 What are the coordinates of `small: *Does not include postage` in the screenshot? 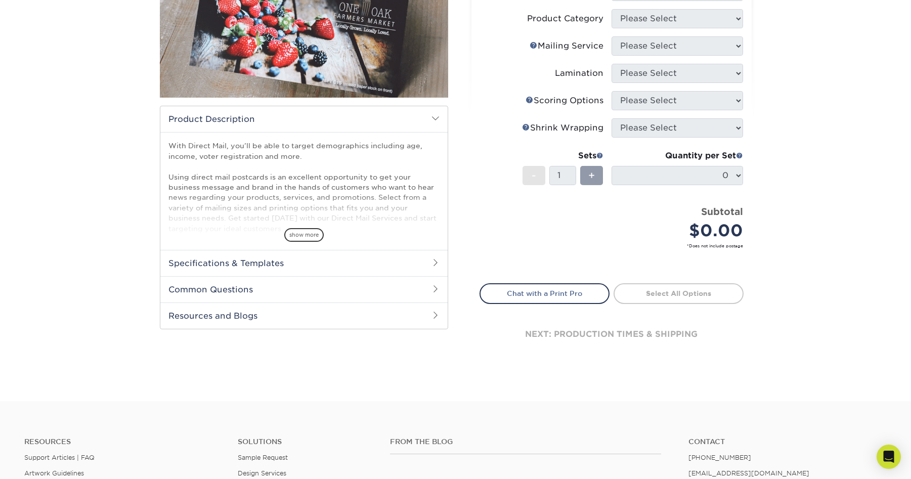 It's located at (615, 246).